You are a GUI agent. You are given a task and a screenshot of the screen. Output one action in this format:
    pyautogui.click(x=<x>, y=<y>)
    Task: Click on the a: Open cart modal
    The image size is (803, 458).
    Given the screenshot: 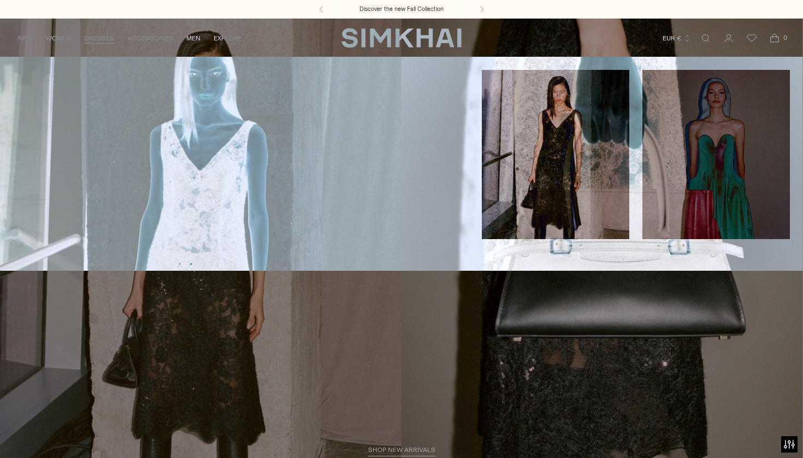 What is the action you would take?
    pyautogui.click(x=774, y=38)
    